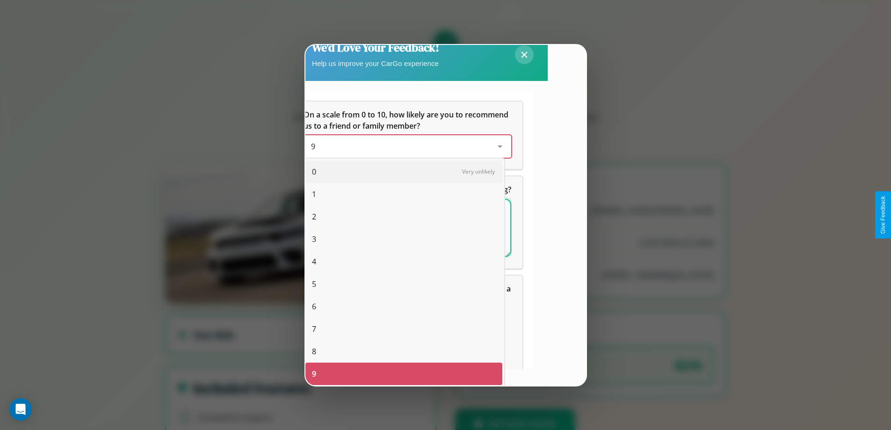  I want to click on span: 7, so click(314, 329).